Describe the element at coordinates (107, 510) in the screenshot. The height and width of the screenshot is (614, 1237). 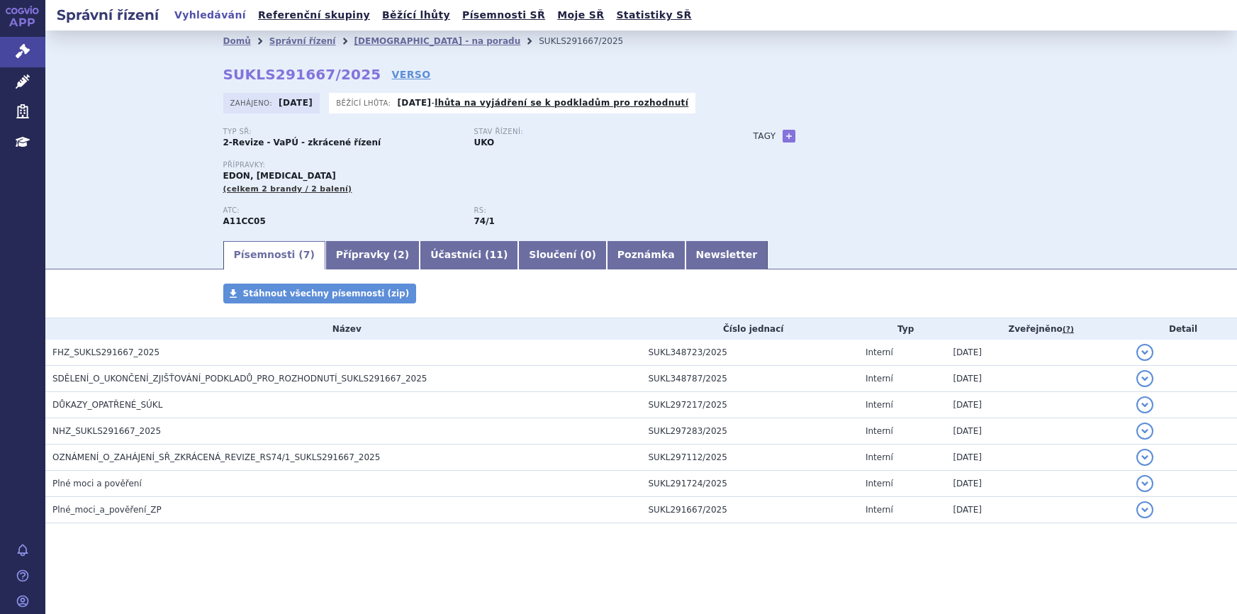
I see `span: Plné_moci_a_pověření_ZP` at that location.